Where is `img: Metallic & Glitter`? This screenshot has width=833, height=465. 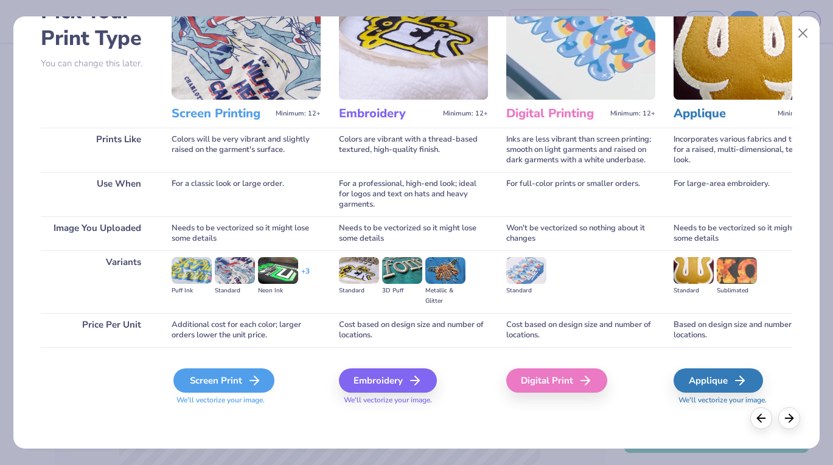 img: Metallic & Glitter is located at coordinates (445, 271).